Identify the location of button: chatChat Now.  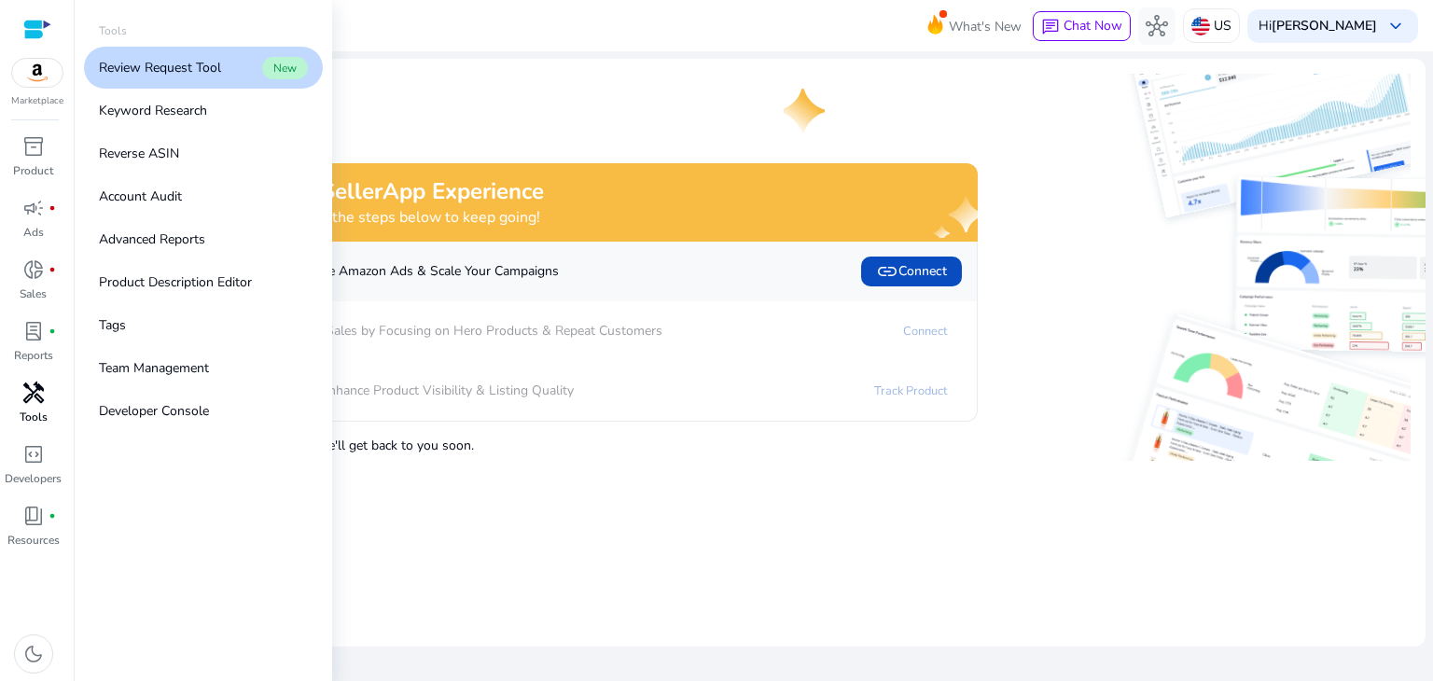
(1081, 26).